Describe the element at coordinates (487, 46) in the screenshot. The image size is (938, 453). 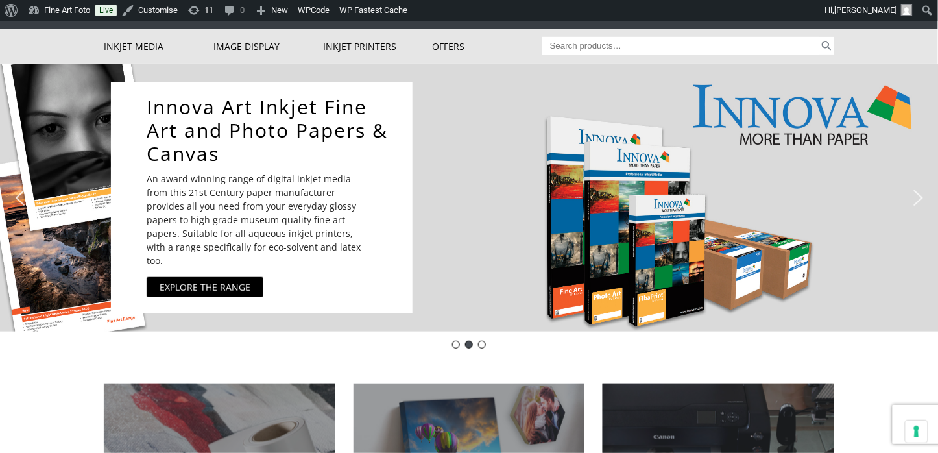
I see `a: Offers` at that location.